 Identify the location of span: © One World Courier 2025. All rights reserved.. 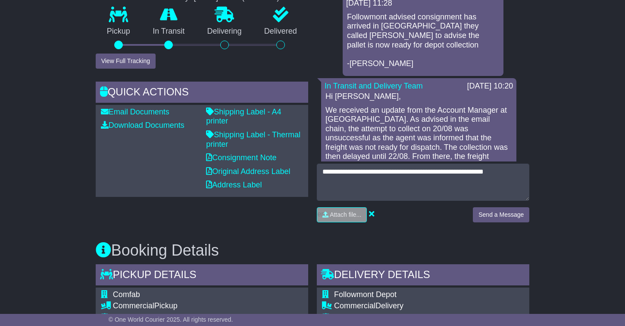
(171, 319).